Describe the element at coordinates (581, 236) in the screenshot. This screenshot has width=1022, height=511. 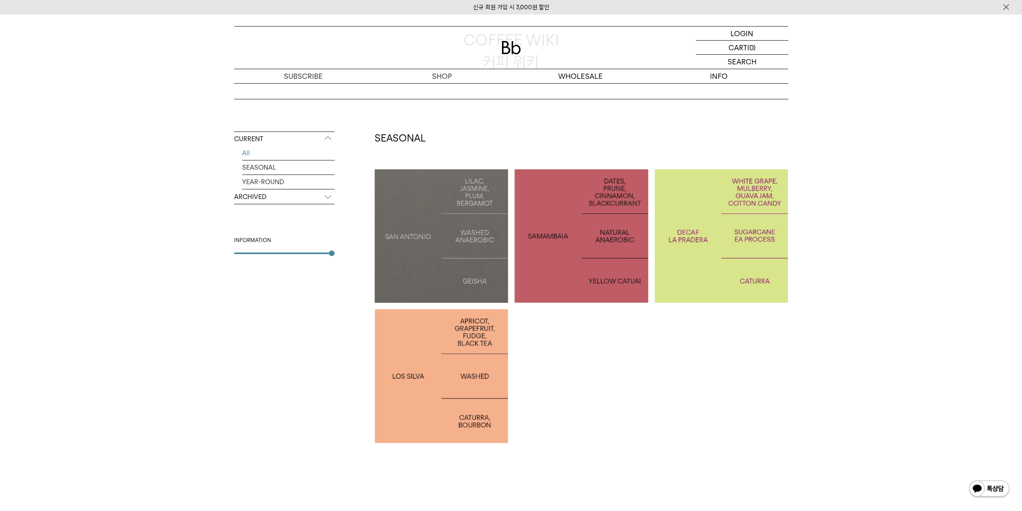
I see `a: 브라질 사맘바이아BRAZIL SAMAMBAIA` at that location.